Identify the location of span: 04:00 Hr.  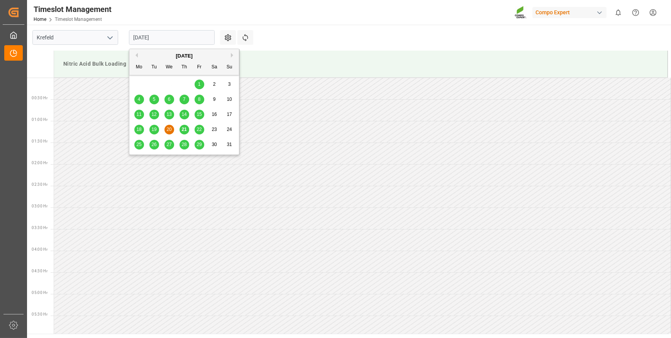
(39, 249).